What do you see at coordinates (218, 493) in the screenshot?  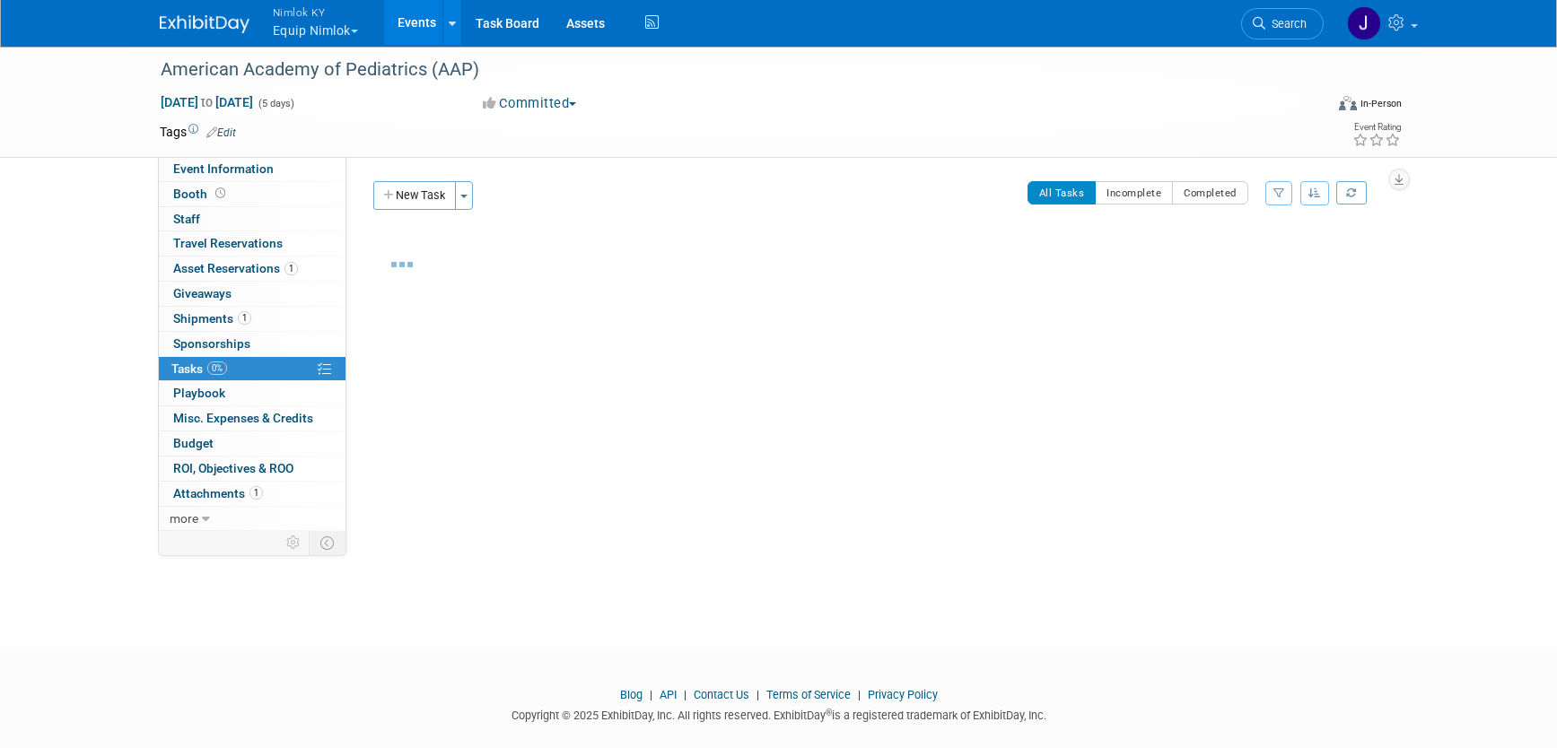 I see `span: Attachments` at bounding box center [218, 493].